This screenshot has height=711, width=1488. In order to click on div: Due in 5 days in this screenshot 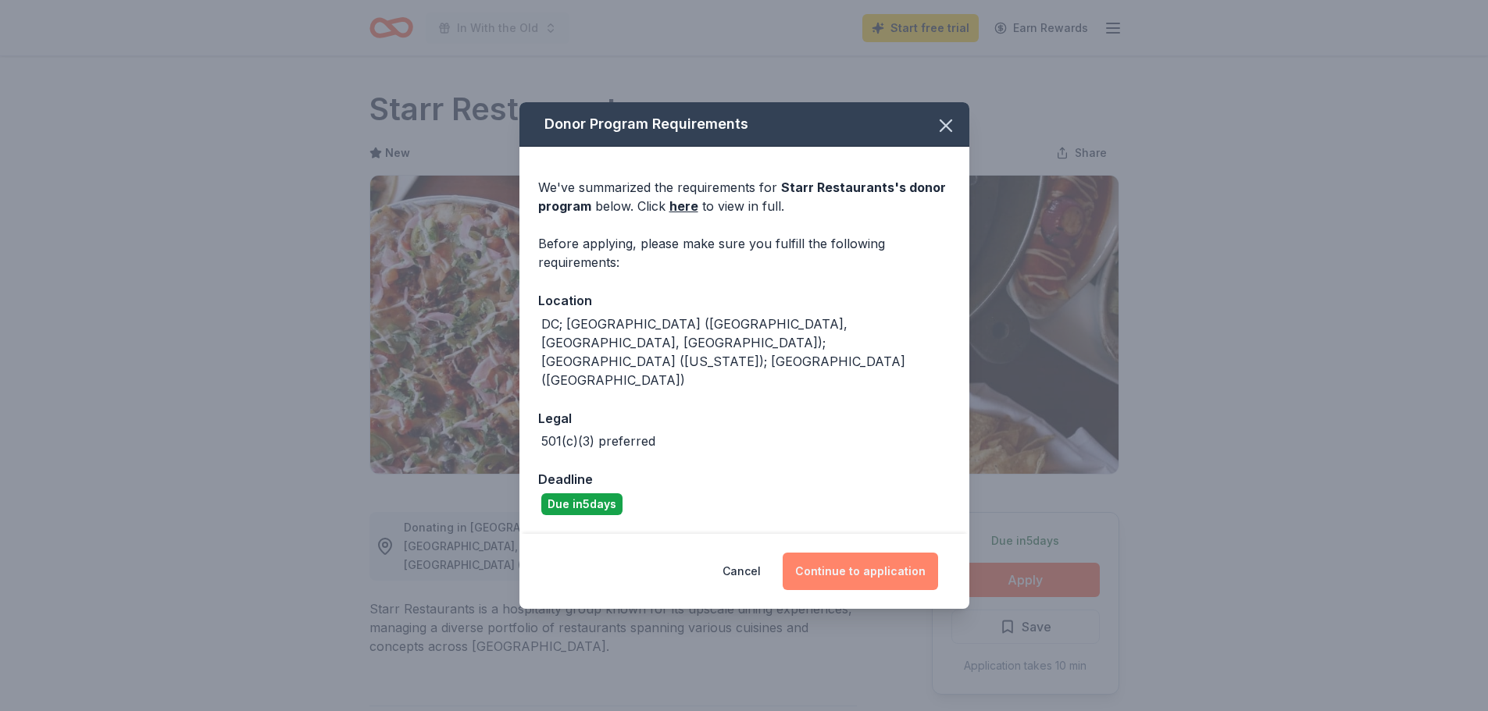, I will do `click(582, 505)`.